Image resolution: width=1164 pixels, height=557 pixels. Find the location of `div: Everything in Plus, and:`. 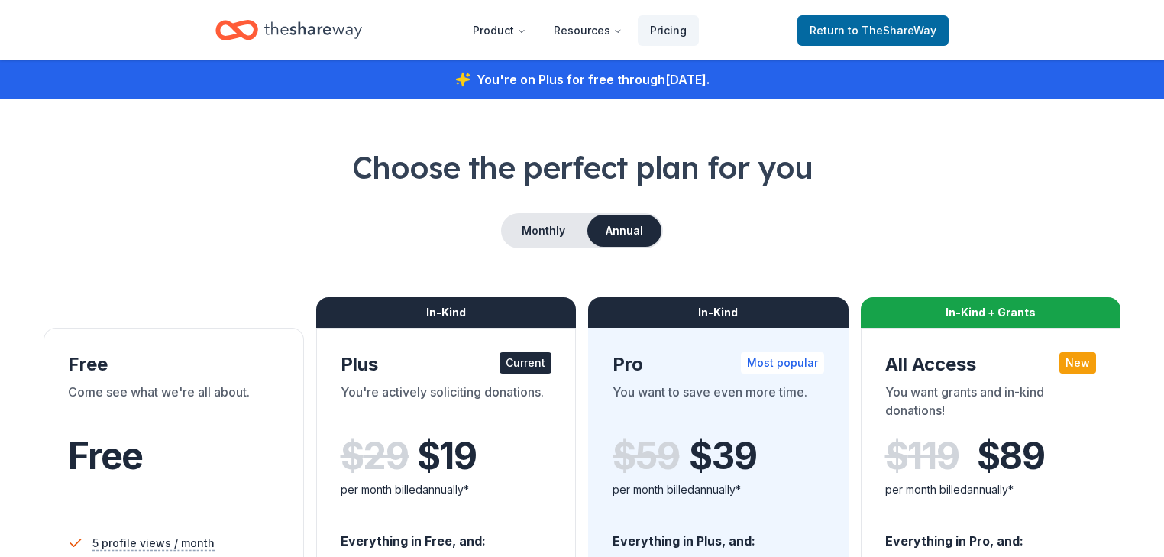

div: Everything in Plus, and: is located at coordinates (718, 535).